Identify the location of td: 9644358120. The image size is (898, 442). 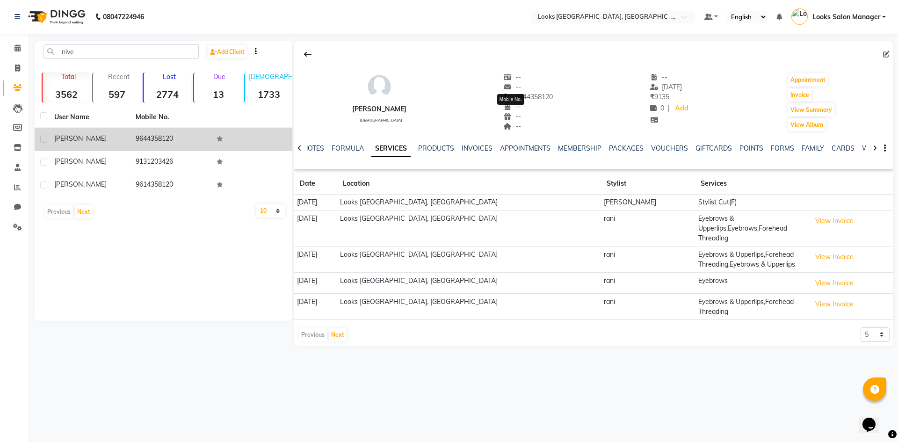
(171, 139).